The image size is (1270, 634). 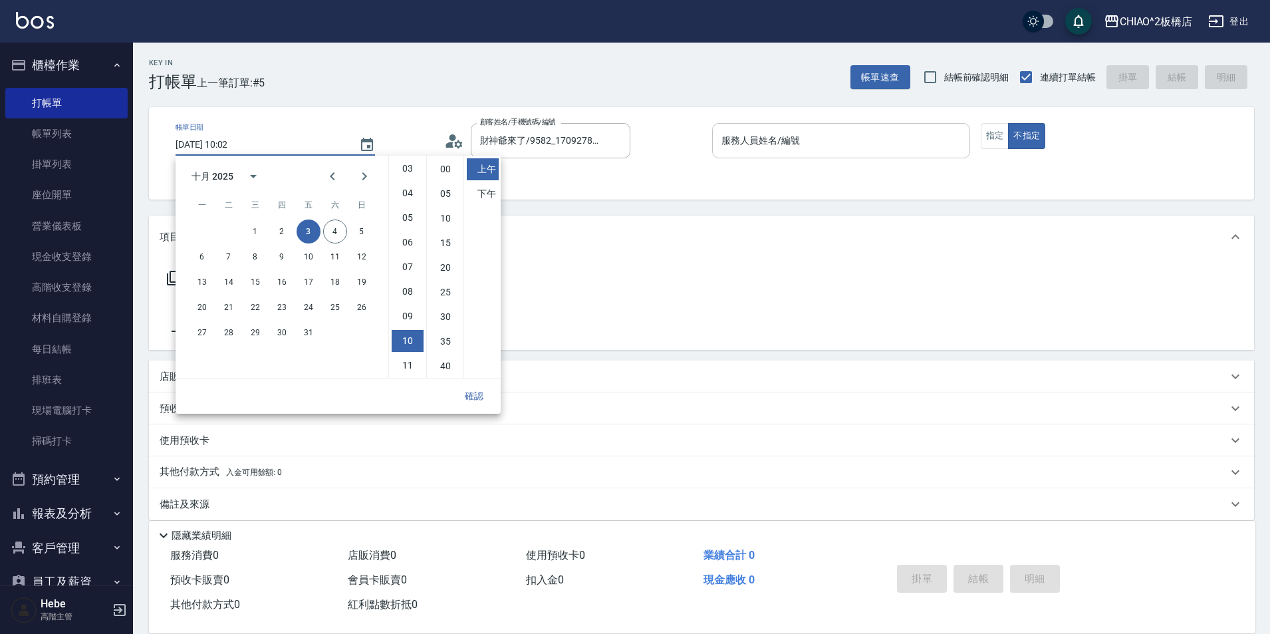 What do you see at coordinates (483, 169) in the screenshot?
I see `li: 上午` at bounding box center [483, 169].